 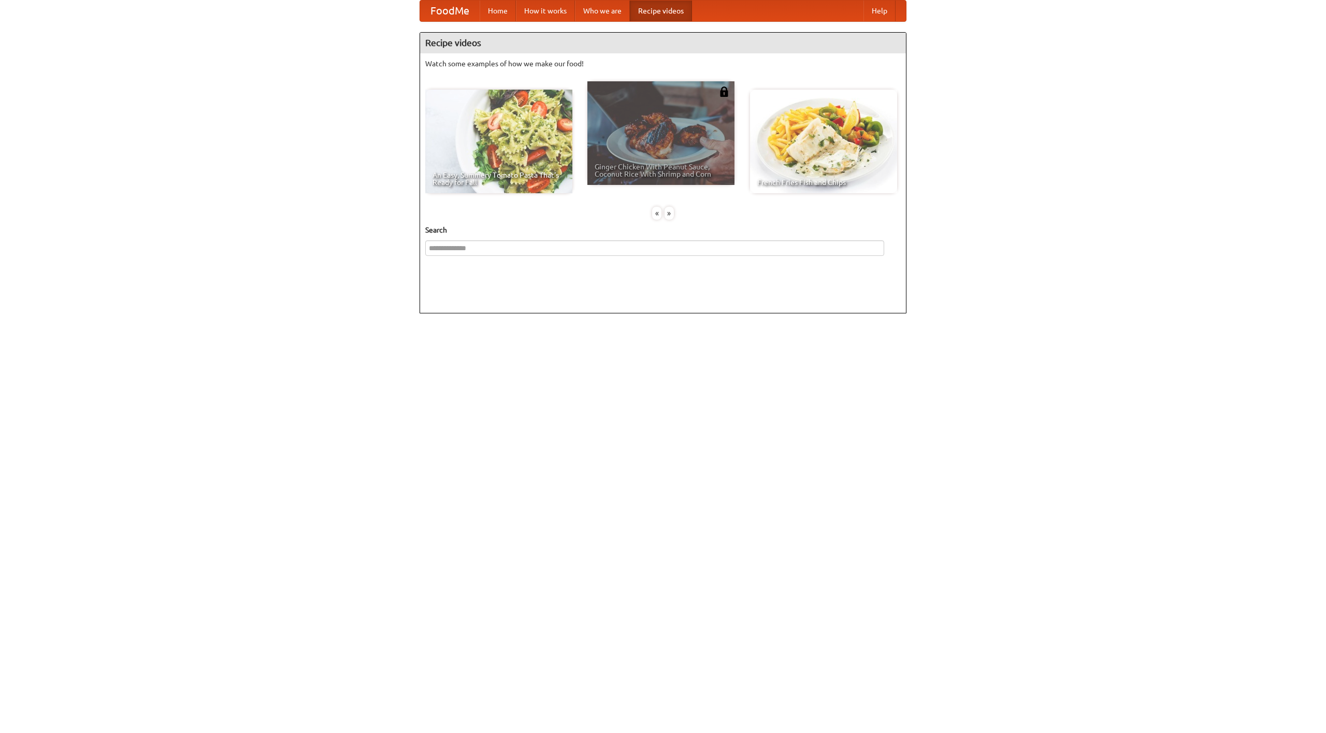 What do you see at coordinates (546, 11) in the screenshot?
I see `a: How it works` at bounding box center [546, 11].